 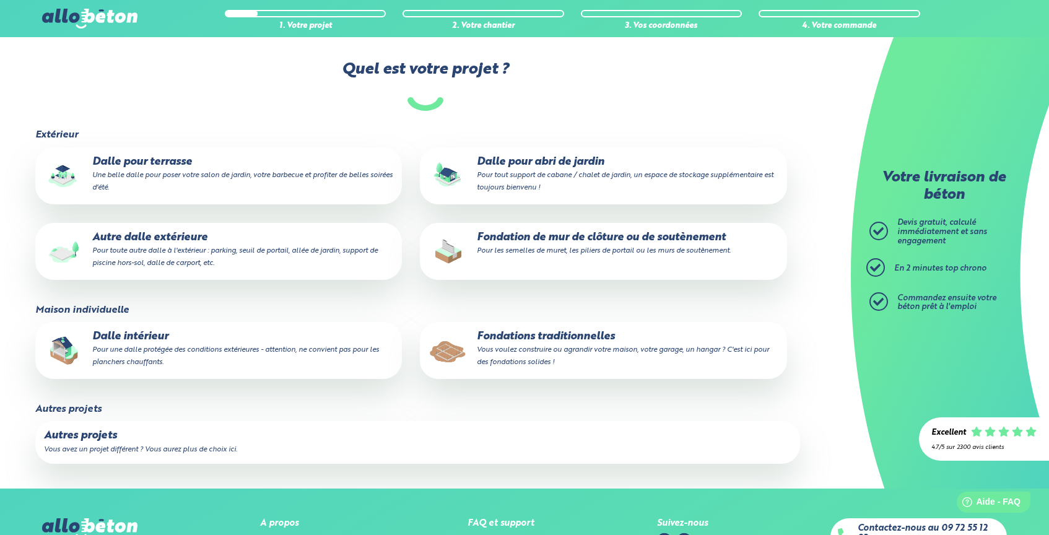 I want to click on div: Excellent, so click(x=948, y=433).